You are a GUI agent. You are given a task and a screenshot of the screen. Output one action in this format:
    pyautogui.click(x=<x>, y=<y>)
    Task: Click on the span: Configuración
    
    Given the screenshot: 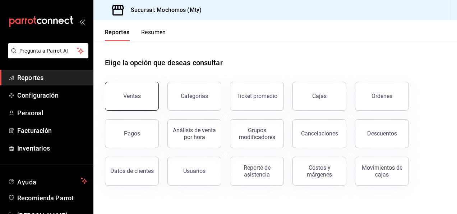 What is the action you would take?
    pyautogui.click(x=52, y=95)
    